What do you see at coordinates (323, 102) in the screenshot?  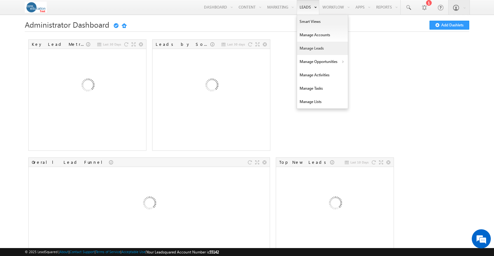 I see `a: Manage Lists` at bounding box center [323, 102].